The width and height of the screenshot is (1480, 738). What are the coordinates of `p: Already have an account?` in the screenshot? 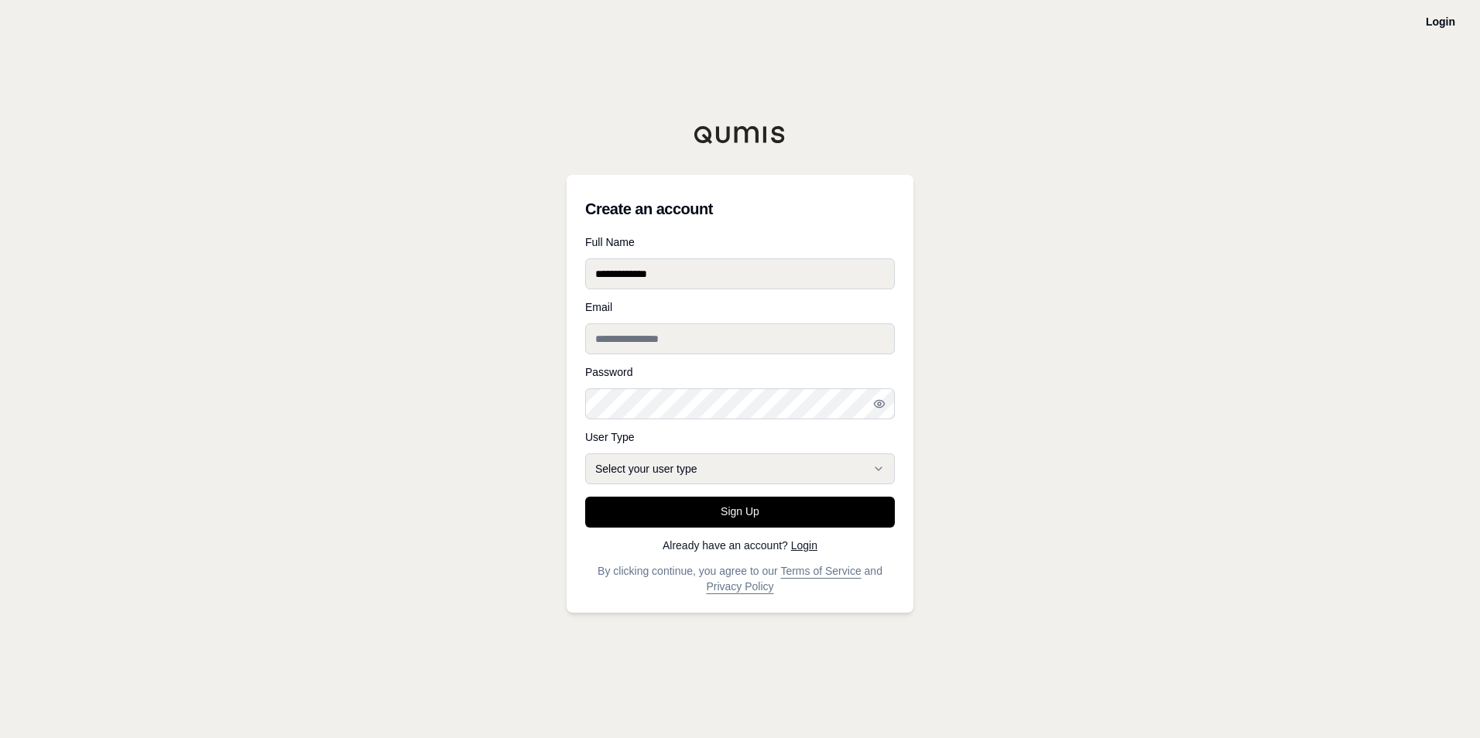 It's located at (740, 546).